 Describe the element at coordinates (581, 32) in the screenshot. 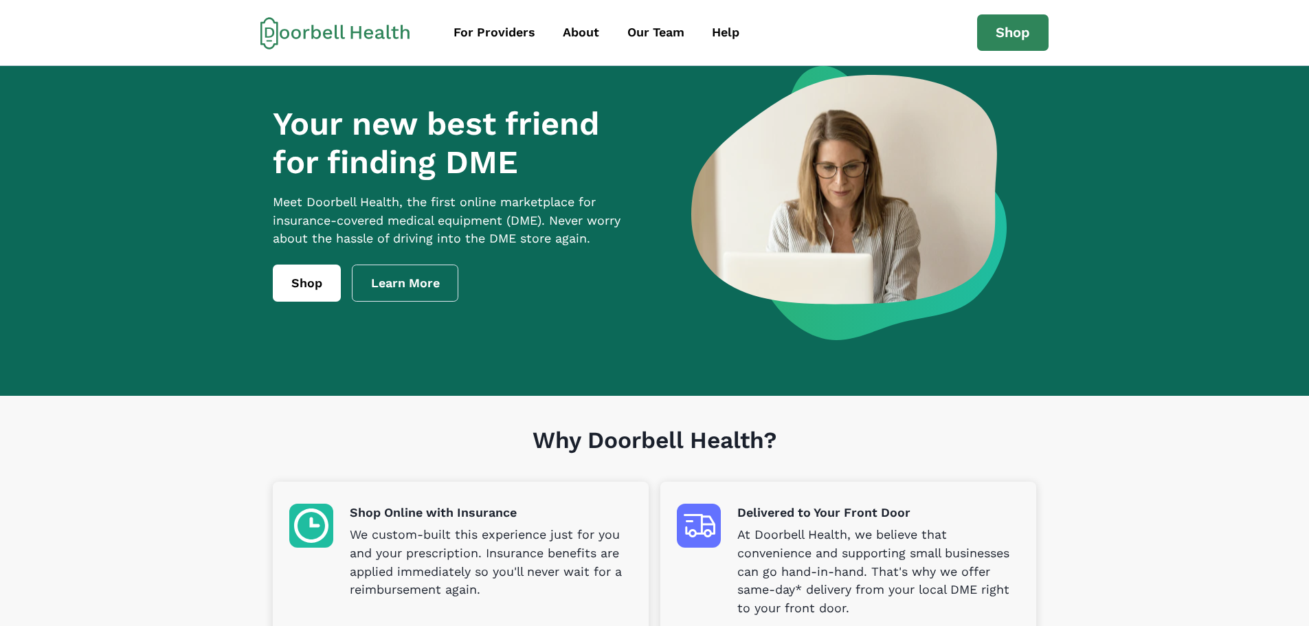

I see `div: About` at that location.